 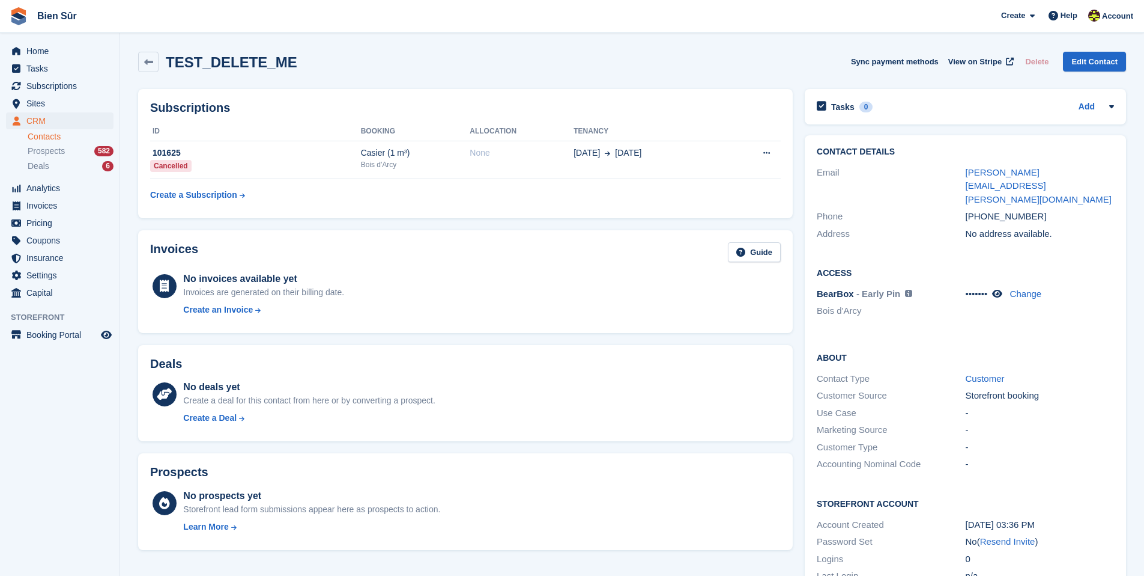 I want to click on span: Storefront, so click(x=65, y=317).